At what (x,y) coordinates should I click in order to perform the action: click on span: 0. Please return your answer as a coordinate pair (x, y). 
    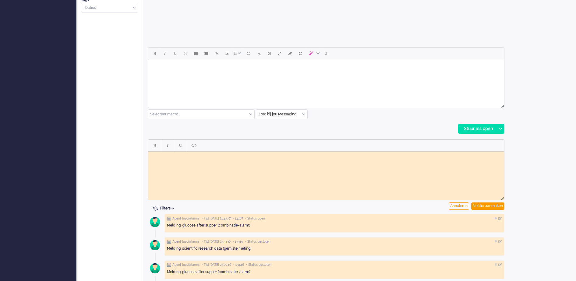
    Looking at the image, I should click on (326, 53).